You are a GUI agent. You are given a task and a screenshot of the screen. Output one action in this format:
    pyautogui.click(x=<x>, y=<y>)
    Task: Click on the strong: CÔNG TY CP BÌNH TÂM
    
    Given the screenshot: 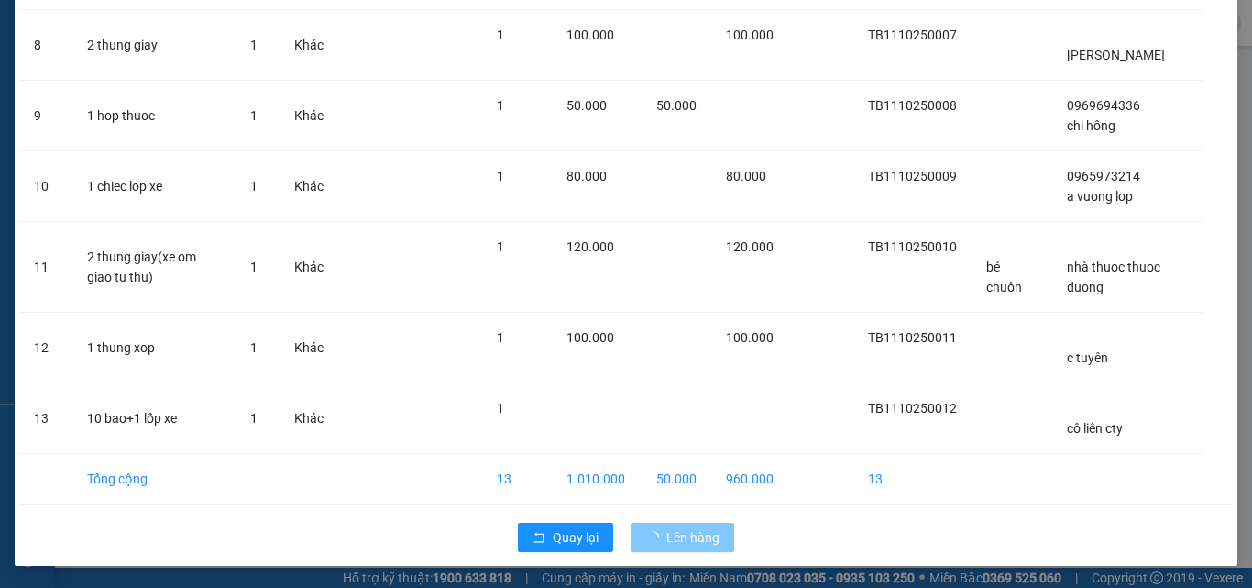 What is the action you would take?
    pyautogui.click(x=157, y=36)
    